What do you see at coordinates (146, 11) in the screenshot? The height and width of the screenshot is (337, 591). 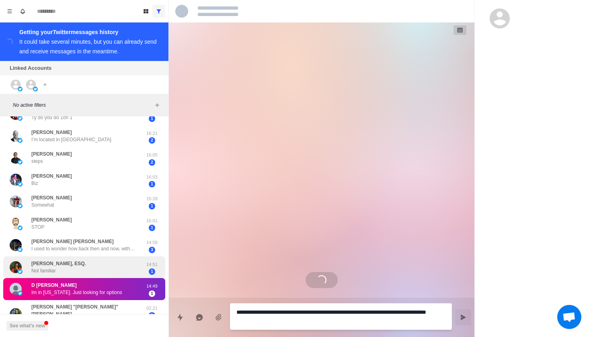 I see `button: Board View` at bounding box center [146, 11].